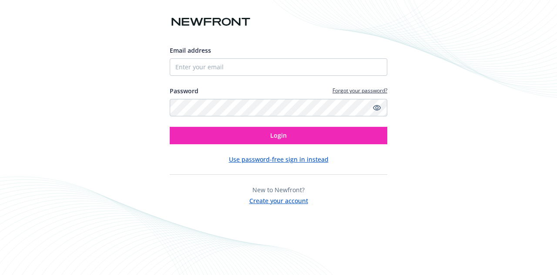 Image resolution: width=557 pixels, height=275 pixels. Describe the element at coordinates (279, 135) in the screenshot. I see `button: Login` at that location.